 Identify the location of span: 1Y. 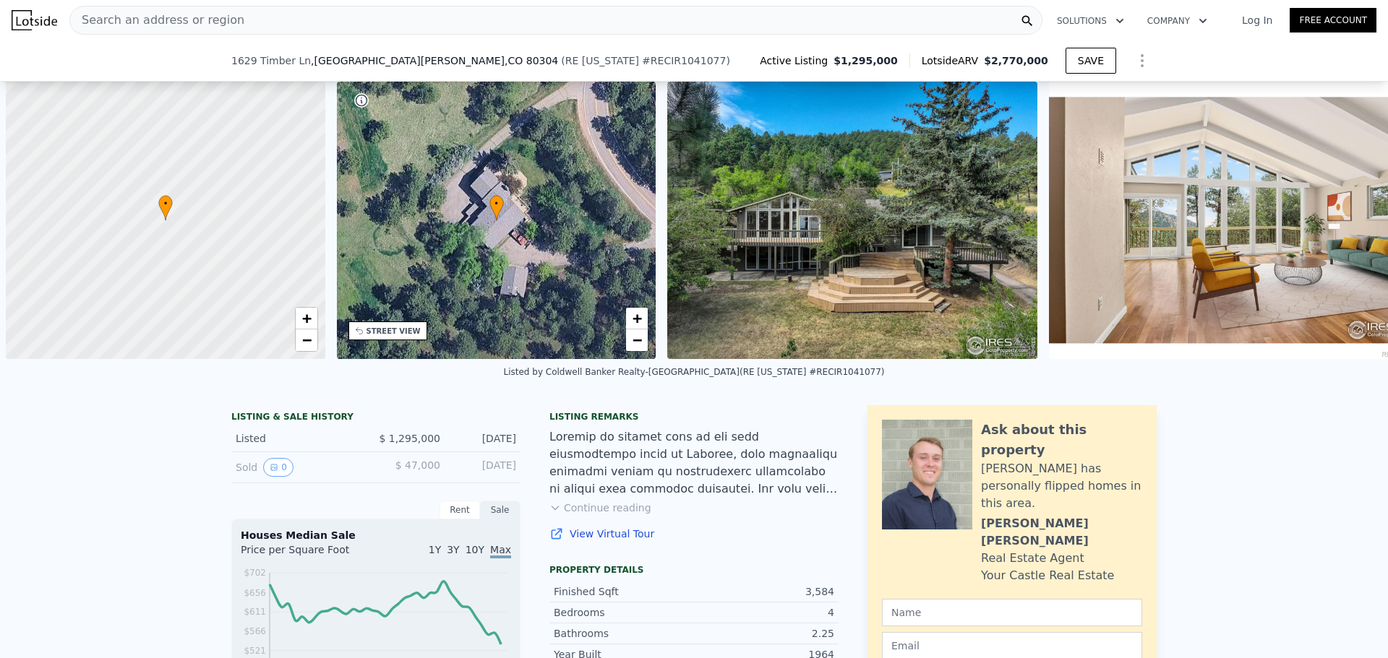
(434, 550).